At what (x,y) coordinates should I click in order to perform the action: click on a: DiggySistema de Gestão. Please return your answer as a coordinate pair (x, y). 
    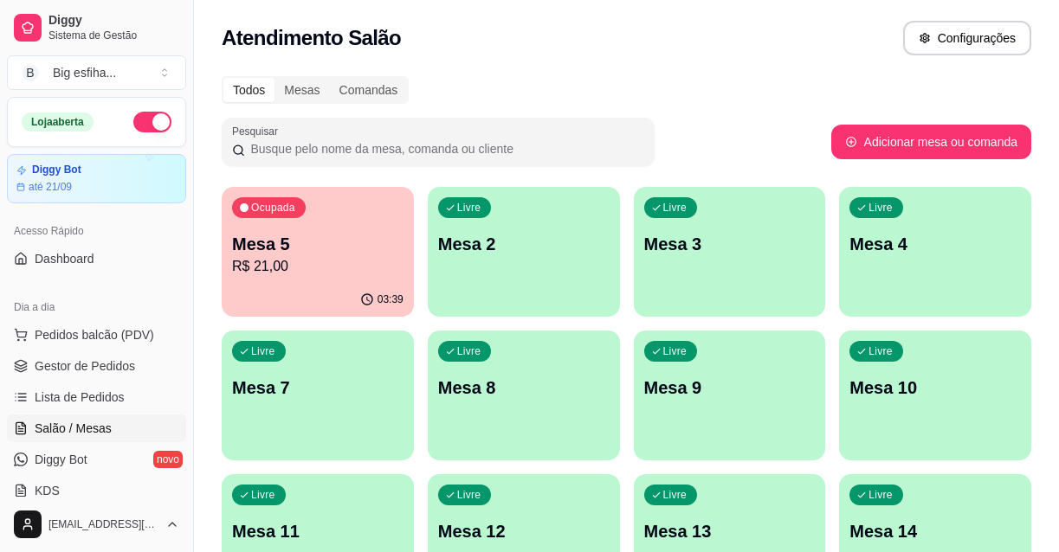
    Looking at the image, I should click on (96, 28).